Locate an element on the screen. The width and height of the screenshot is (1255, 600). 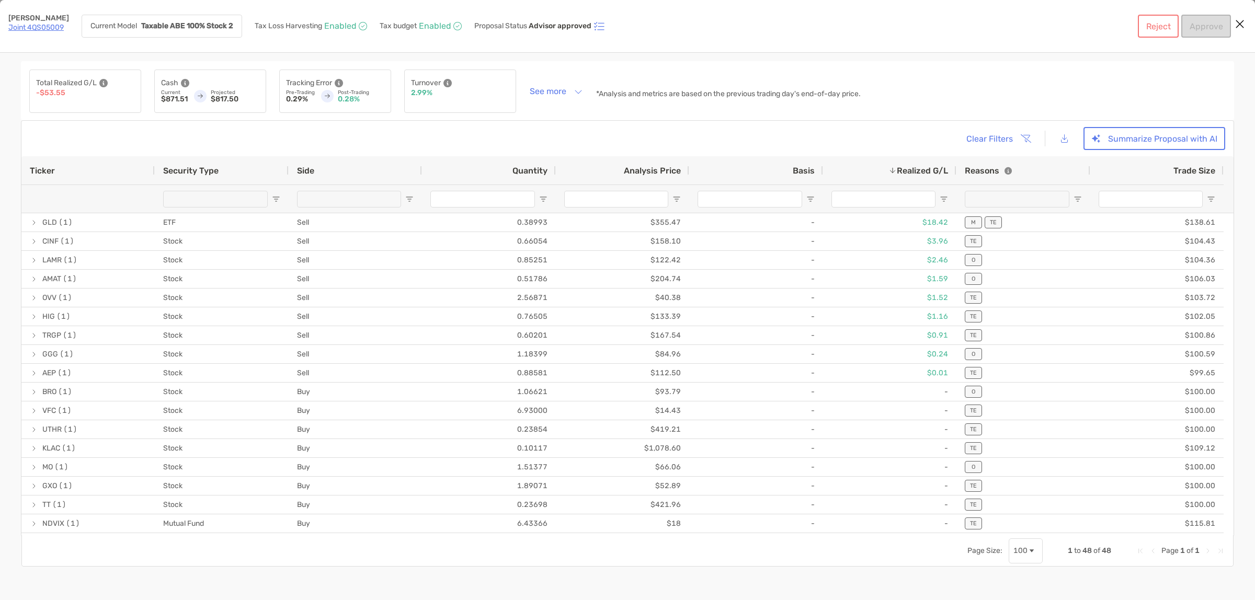
span: TT is located at coordinates (47, 505).